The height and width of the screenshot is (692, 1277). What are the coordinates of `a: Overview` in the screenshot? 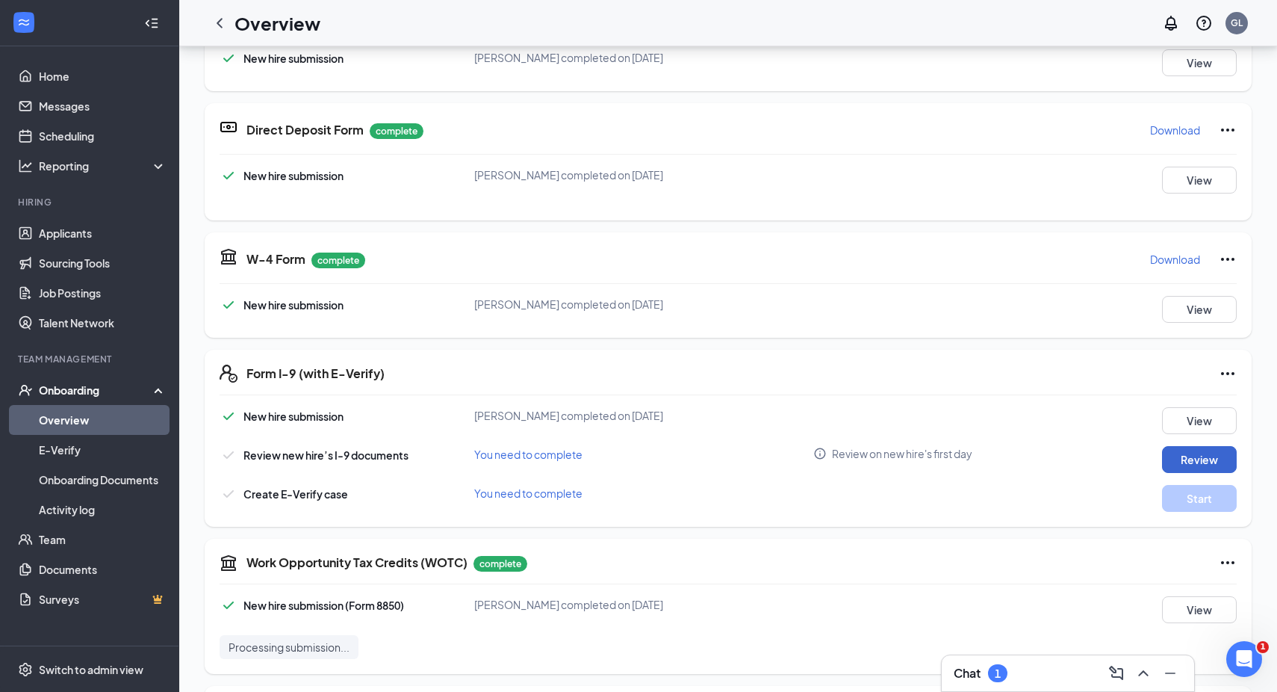 It's located at (102, 420).